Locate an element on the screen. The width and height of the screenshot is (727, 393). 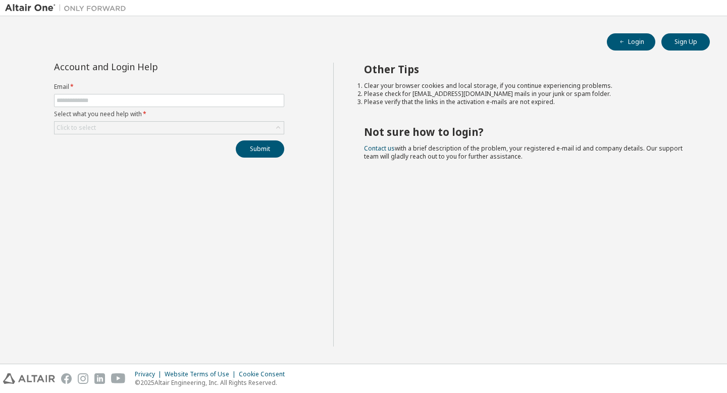
li: Please verify that the links in the activation e-mails are not expired. is located at coordinates (528, 102).